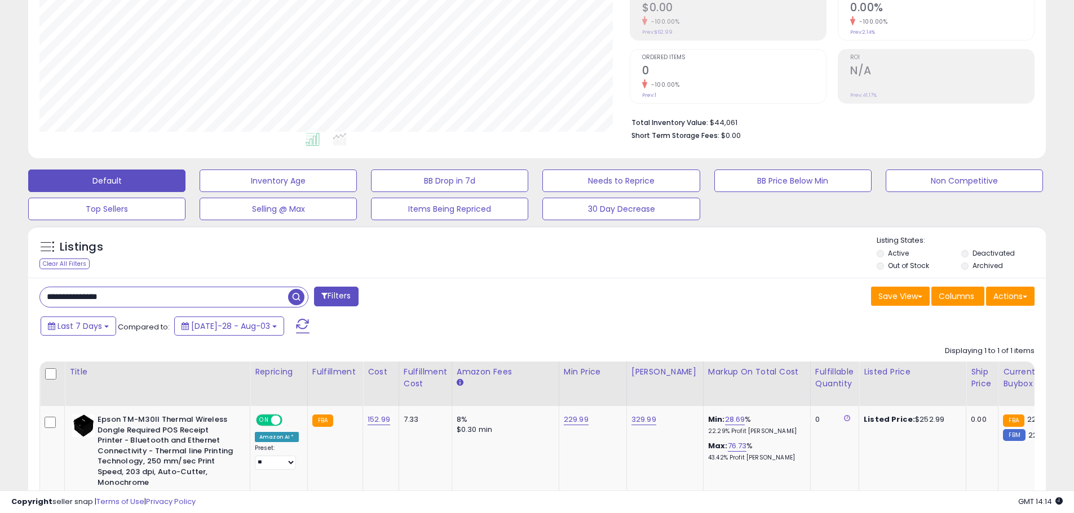 The image size is (1074, 513). Describe the element at coordinates (862, 32) in the screenshot. I see `small: Prev: 2.14%` at that location.